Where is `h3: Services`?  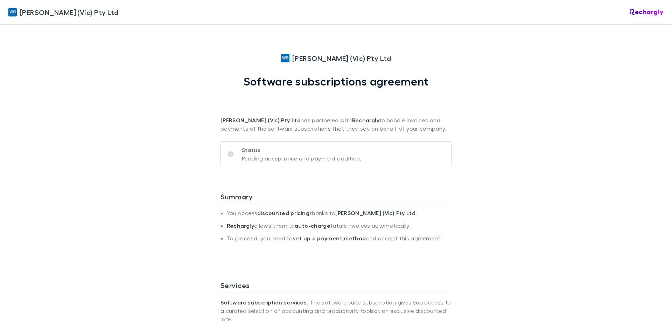
h3: Services is located at coordinates (336, 286).